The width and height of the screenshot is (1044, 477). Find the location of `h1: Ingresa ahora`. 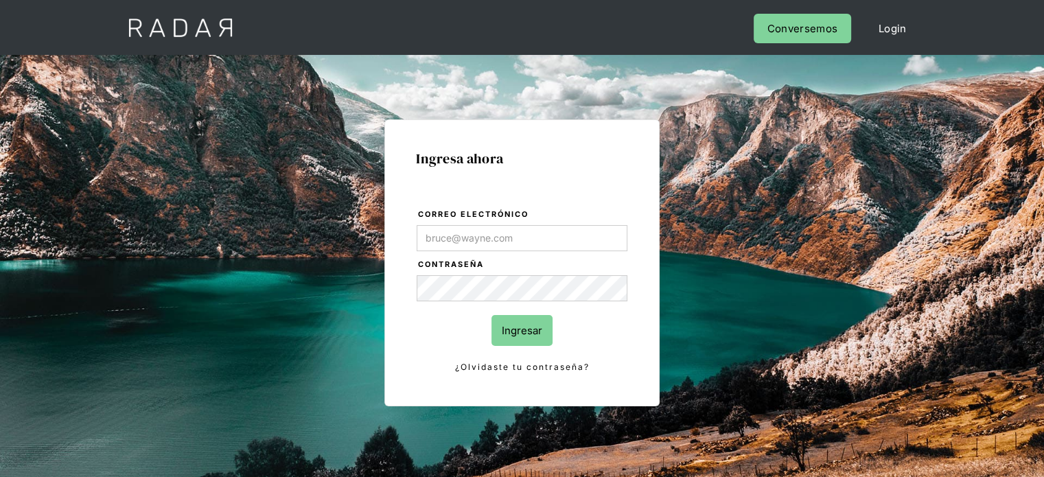

h1: Ingresa ahora is located at coordinates (521, 158).